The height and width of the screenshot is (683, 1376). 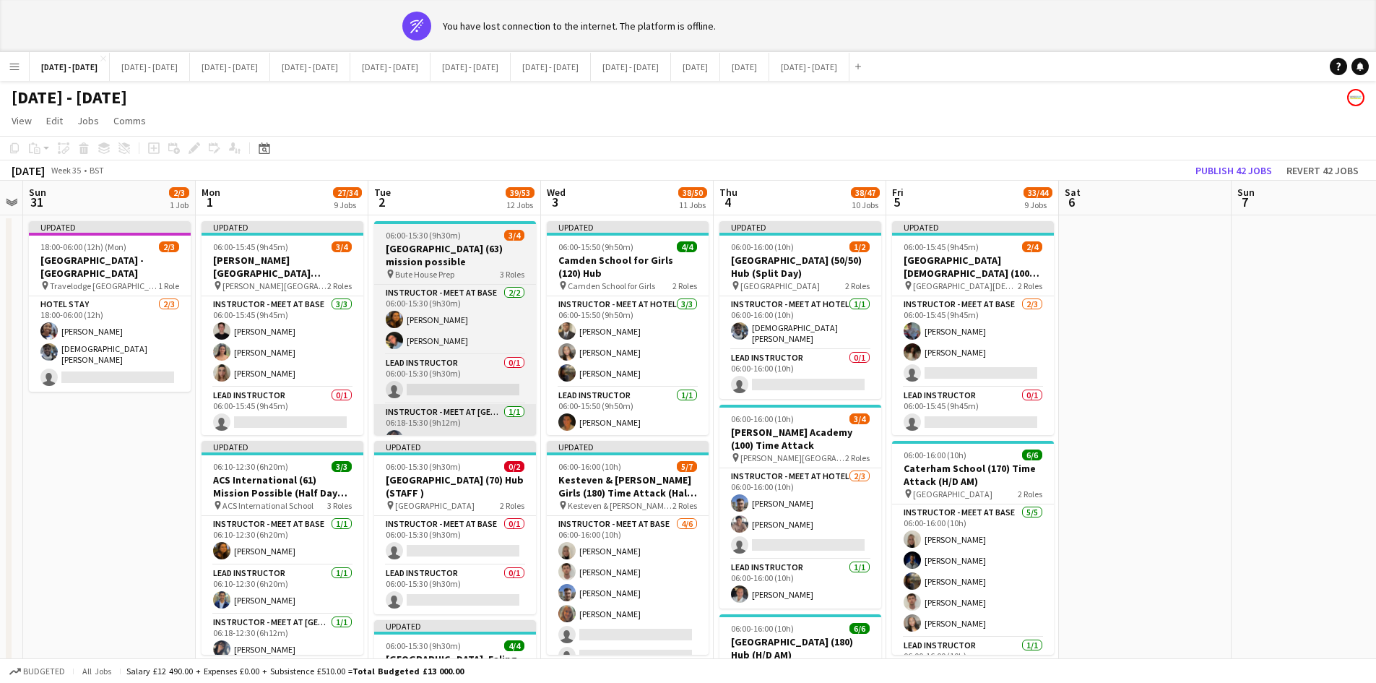 What do you see at coordinates (1234, 170) in the screenshot?
I see `button: Publish 42 jobs` at bounding box center [1234, 170].